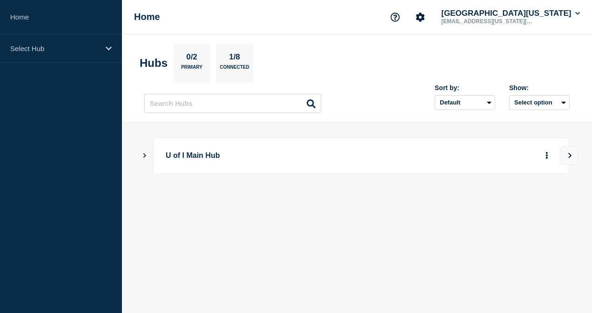  I want to click on p: Primary, so click(192, 69).